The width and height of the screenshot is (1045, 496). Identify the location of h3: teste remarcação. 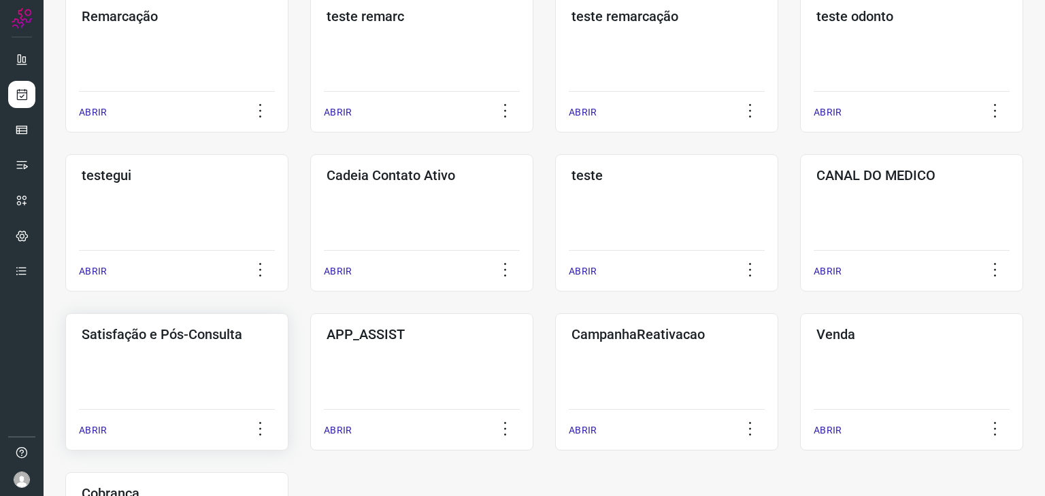
(666, 16).